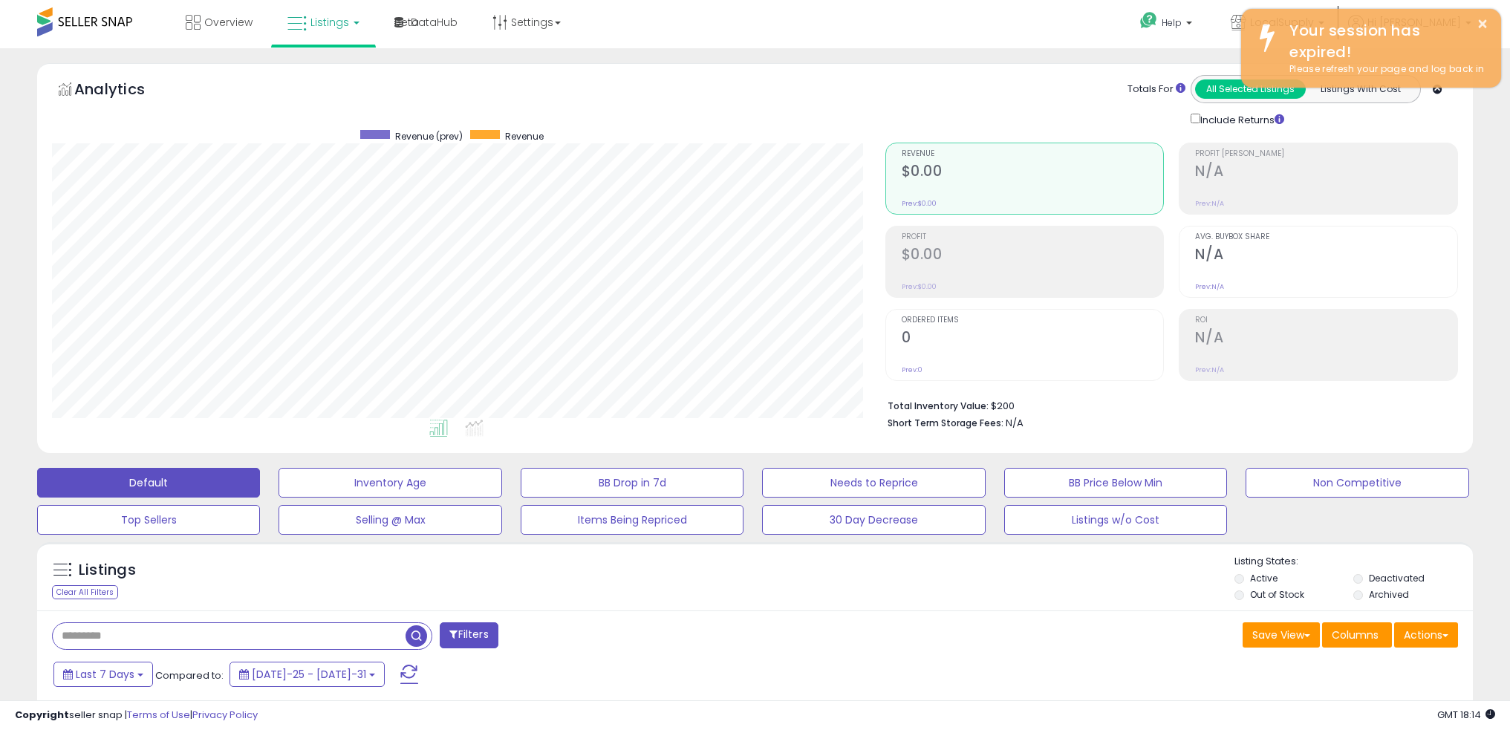  What do you see at coordinates (1148, 20) in the screenshot?
I see `i: Get Help` at bounding box center [1148, 20].